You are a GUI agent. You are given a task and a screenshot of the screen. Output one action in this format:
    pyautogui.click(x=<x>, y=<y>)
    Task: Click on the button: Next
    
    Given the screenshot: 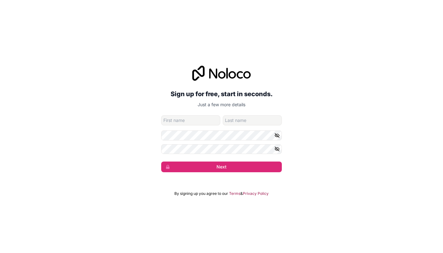 What is the action you would take?
    pyautogui.click(x=222, y=167)
    